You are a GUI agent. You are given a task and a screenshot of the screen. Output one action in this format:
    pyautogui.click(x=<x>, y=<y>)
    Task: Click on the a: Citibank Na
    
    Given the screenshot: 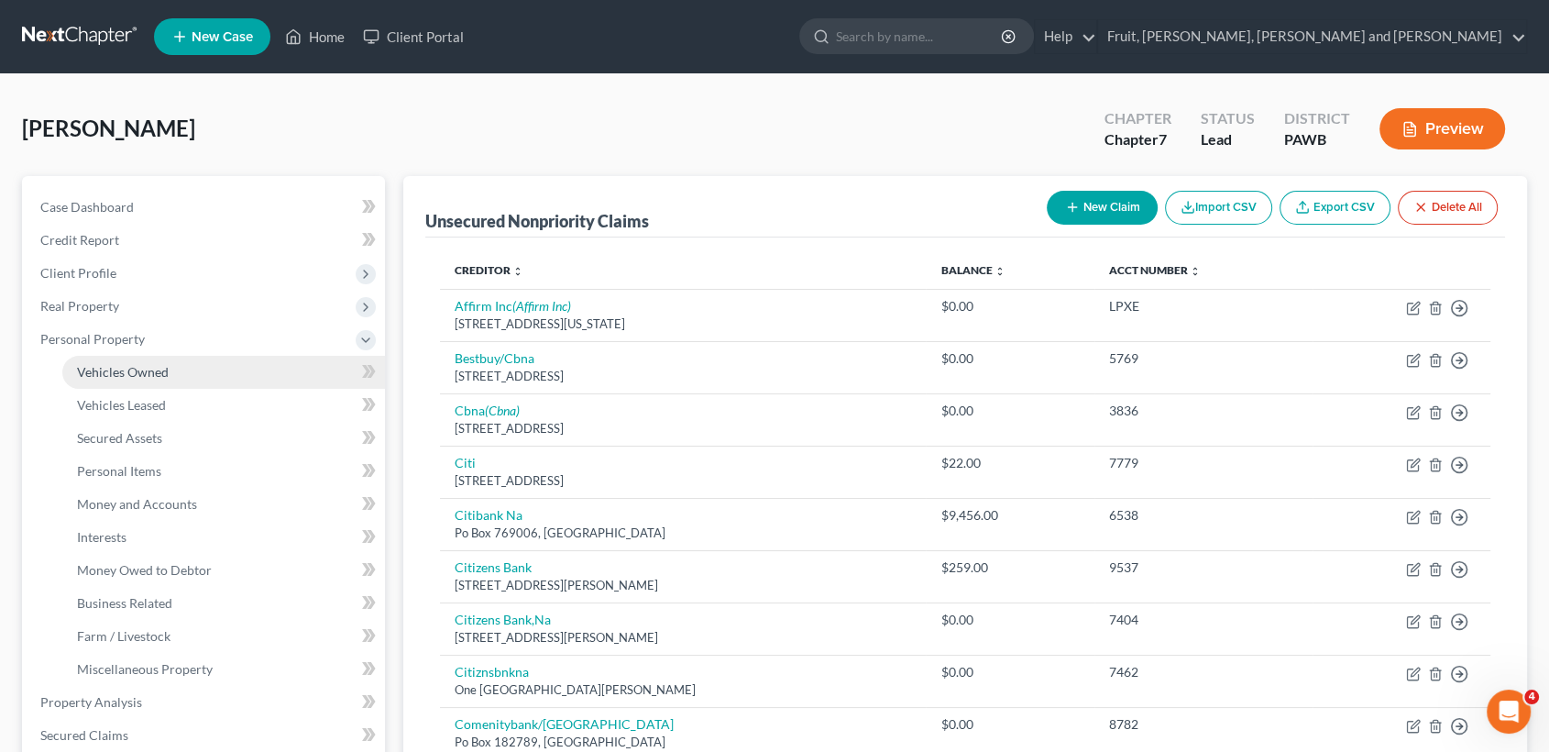 What is the action you would take?
    pyautogui.click(x=488, y=514)
    